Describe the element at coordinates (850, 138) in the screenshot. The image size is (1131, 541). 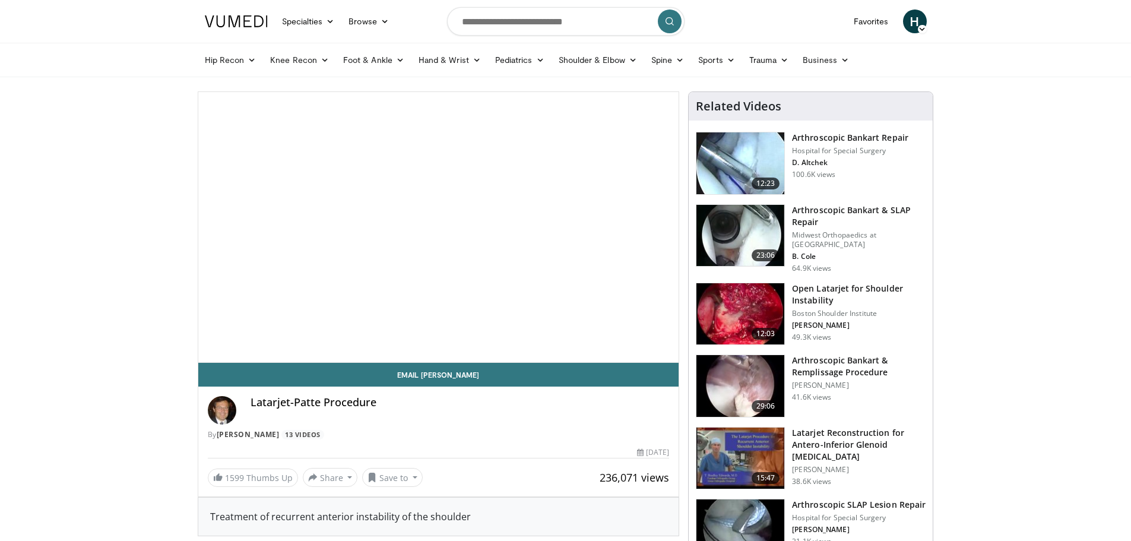
I see `h3: Arthroscopic Bankart Repair` at that location.